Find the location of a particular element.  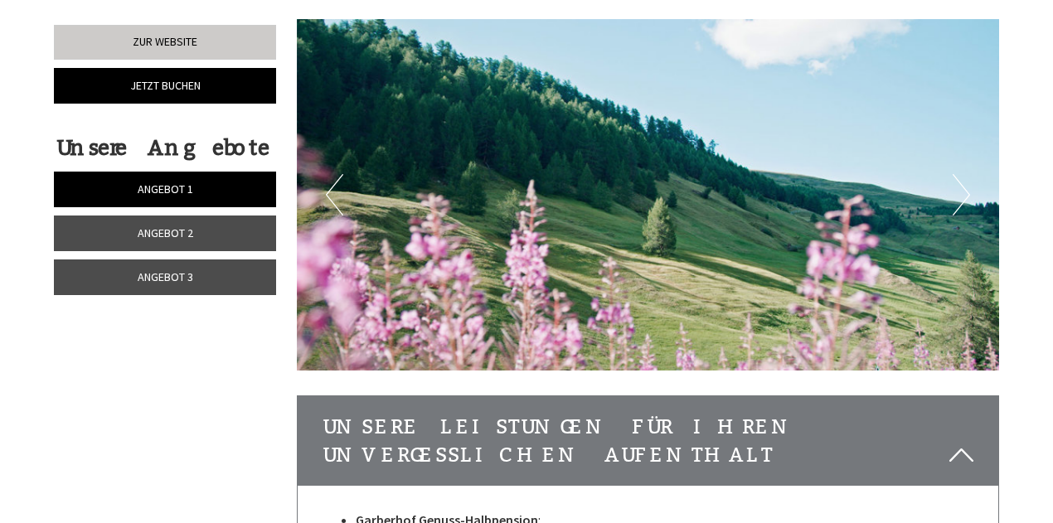

span: Angebot 3 is located at coordinates (165, 277).